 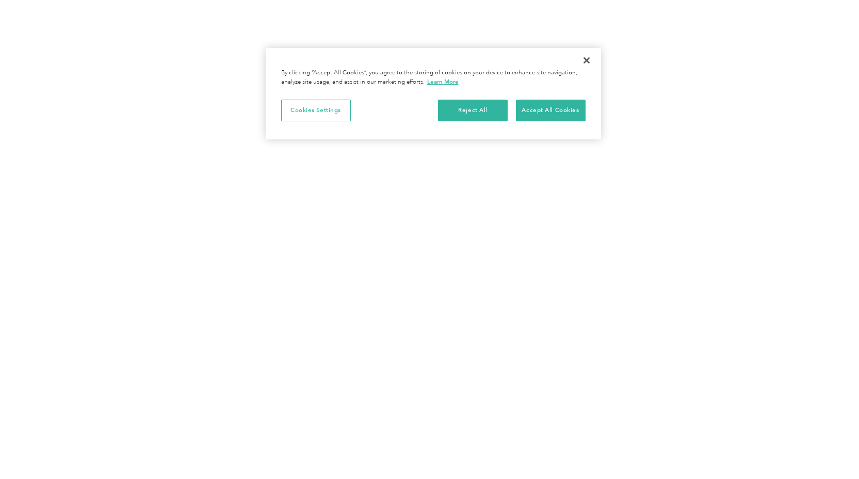 What do you see at coordinates (433, 77) in the screenshot?
I see `div: By clicking “Accept All Cookies”, you agree to the storing of cookies on your device to enhance s...` at bounding box center [433, 77].